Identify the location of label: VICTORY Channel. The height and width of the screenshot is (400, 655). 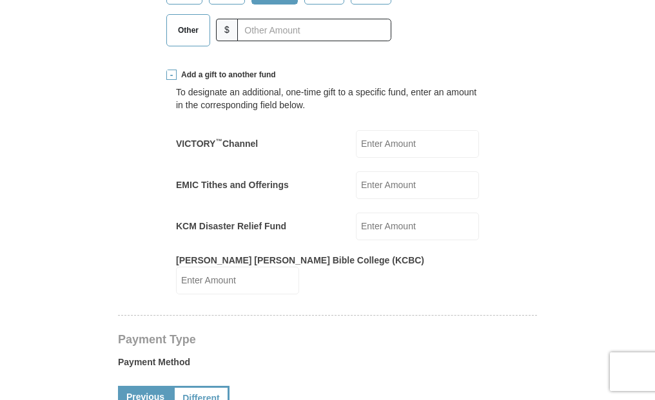
(217, 144).